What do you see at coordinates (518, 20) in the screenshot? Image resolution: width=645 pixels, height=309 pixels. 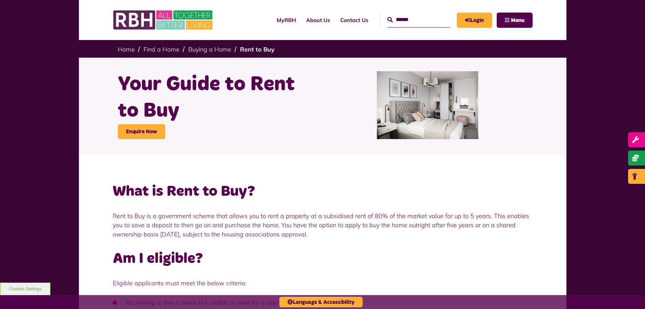 I see `span: Menu` at bounding box center [518, 20].